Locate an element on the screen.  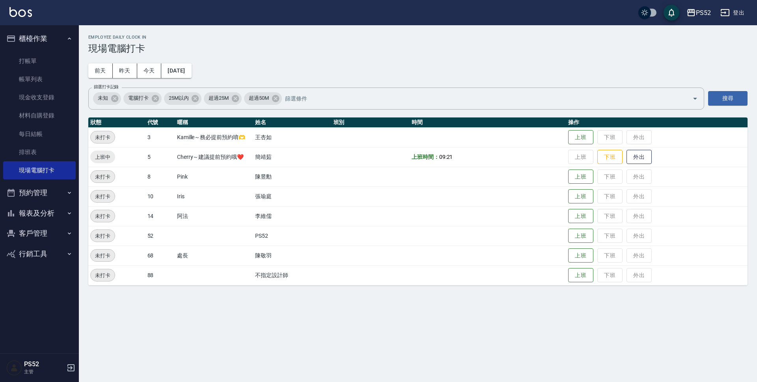
div: PS52 is located at coordinates (704, 13).